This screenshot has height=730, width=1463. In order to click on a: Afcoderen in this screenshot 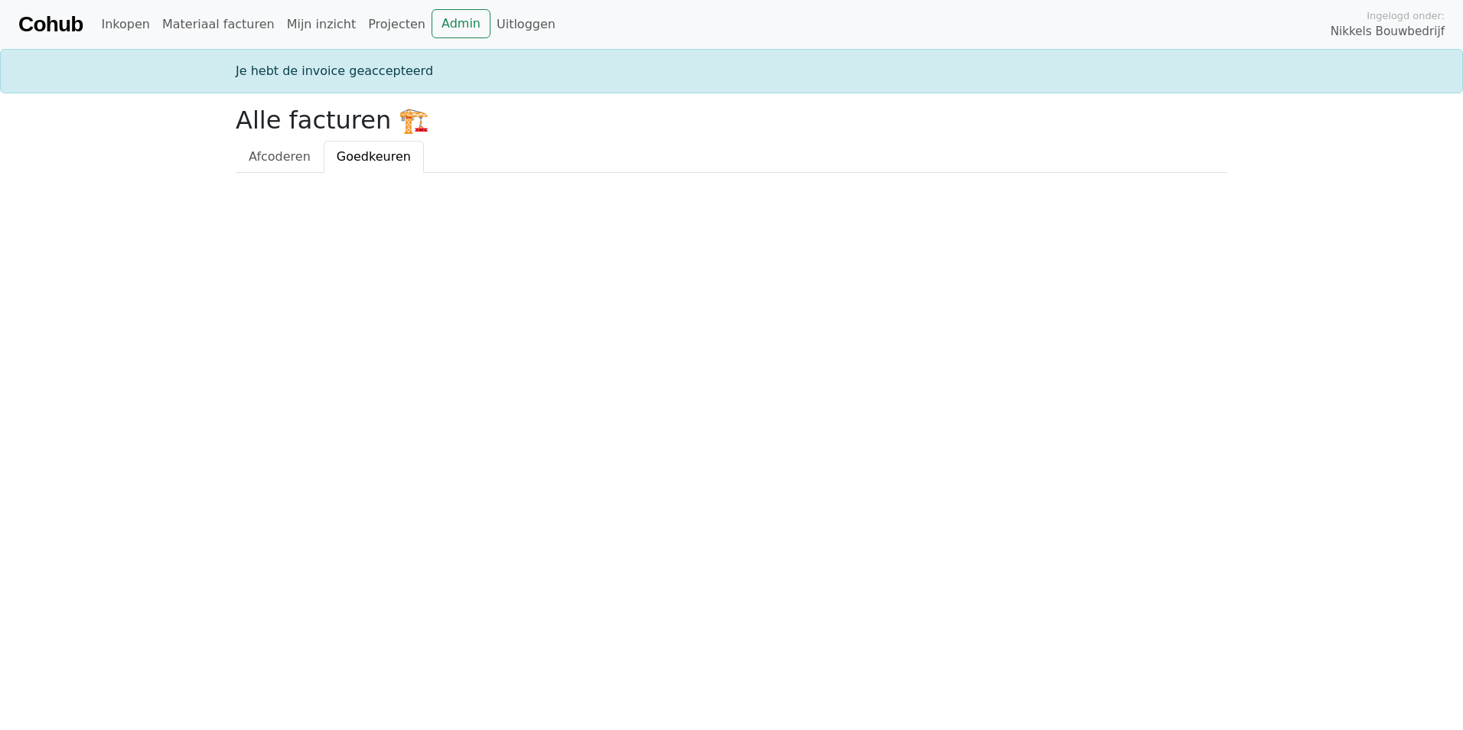, I will do `click(279, 157)`.